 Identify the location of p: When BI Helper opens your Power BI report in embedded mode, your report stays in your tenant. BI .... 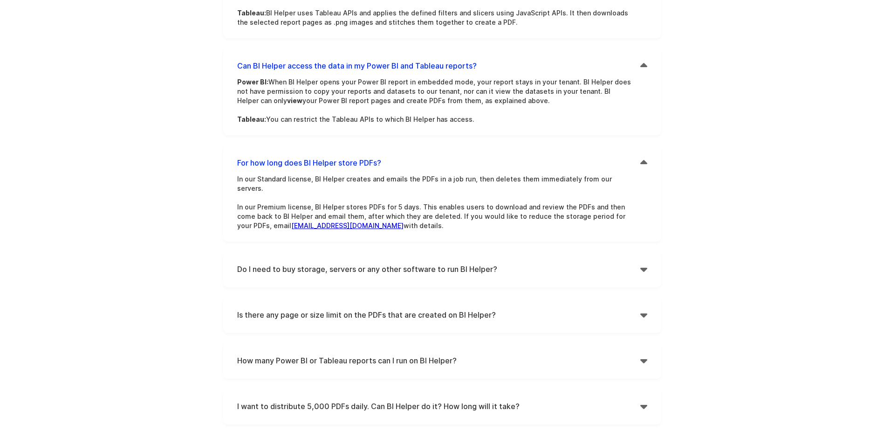
(435, 101).